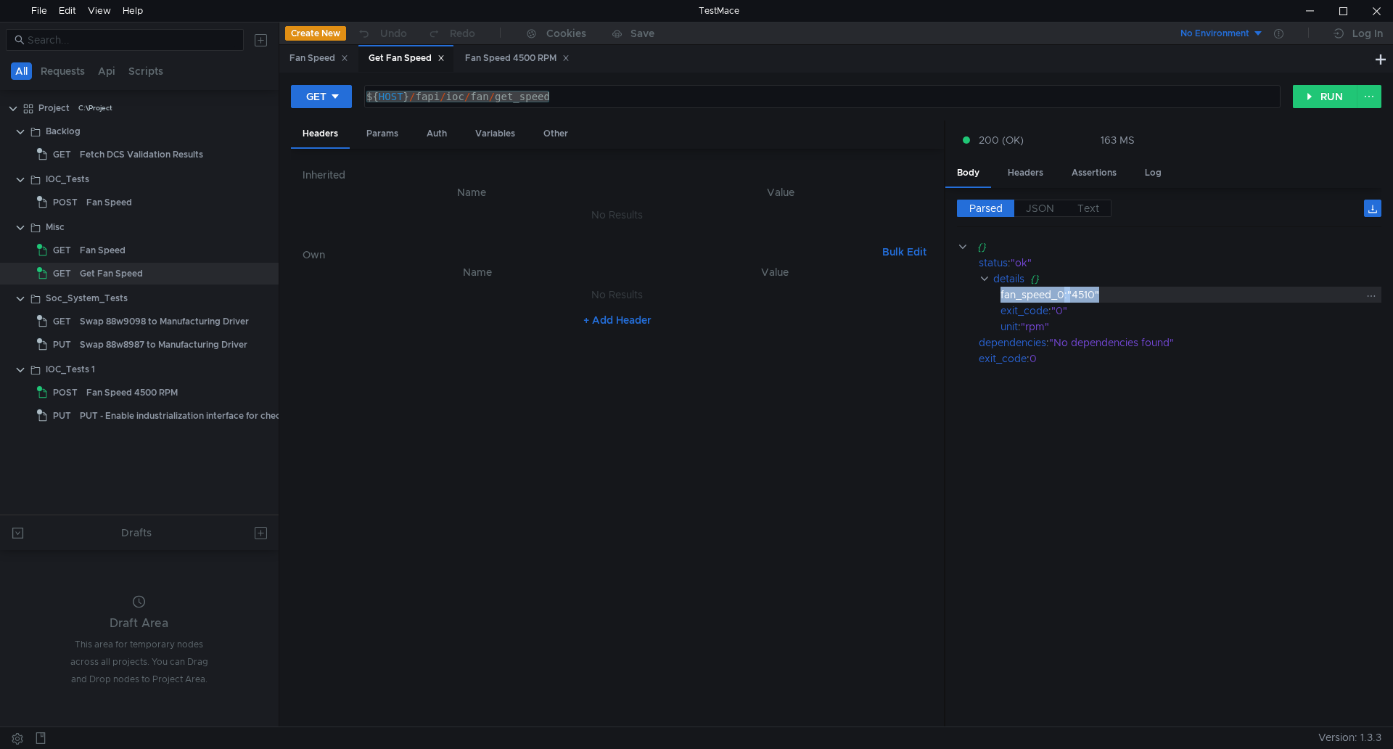 The image size is (1393, 749). What do you see at coordinates (1012, 342) in the screenshot?
I see `div: dependencies` at bounding box center [1012, 342].